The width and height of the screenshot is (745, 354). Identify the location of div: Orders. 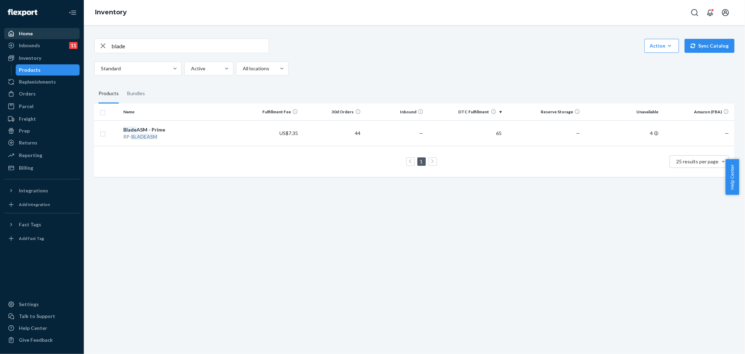
(27, 94).